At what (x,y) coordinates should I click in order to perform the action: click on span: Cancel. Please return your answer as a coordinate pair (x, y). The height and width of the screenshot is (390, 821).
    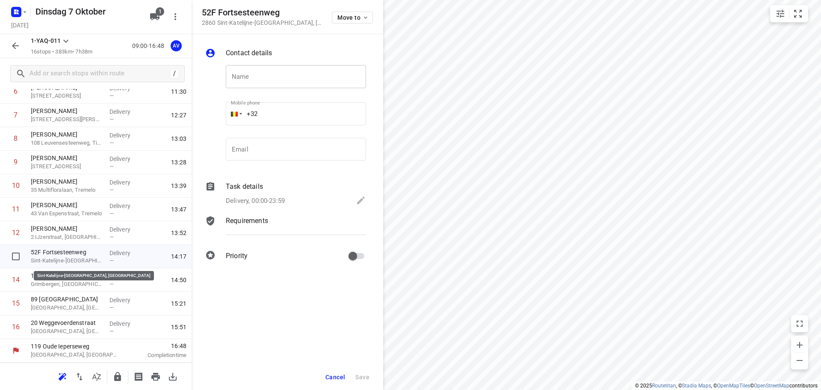
    Looking at the image, I should click on (335, 377).